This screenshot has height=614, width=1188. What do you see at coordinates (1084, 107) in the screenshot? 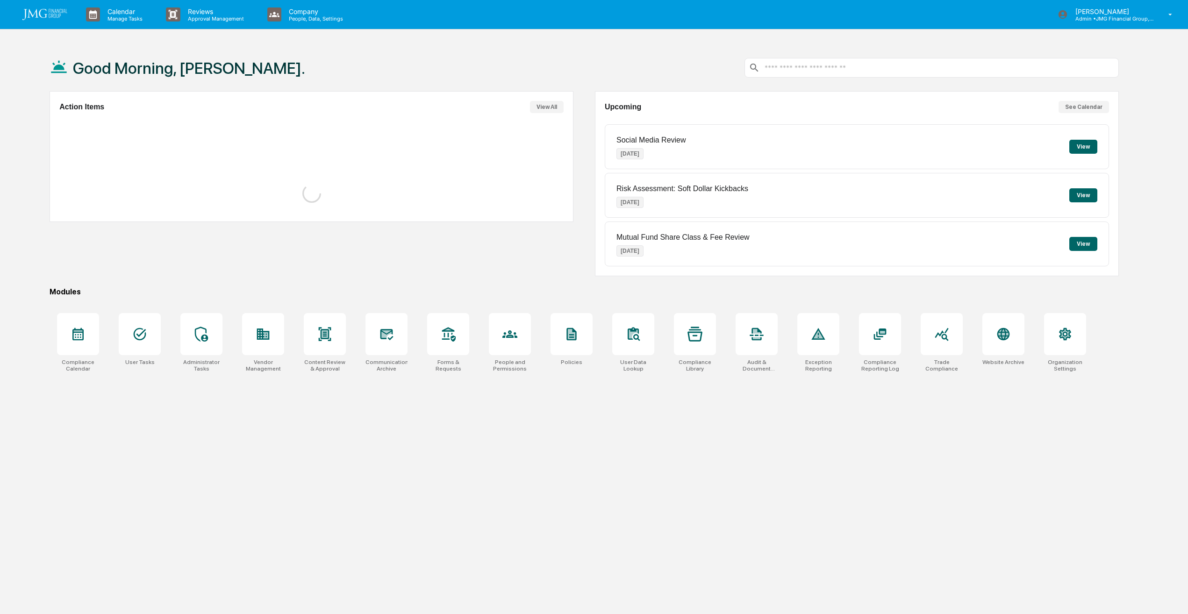
I see `a: See Calendar` at bounding box center [1084, 107].